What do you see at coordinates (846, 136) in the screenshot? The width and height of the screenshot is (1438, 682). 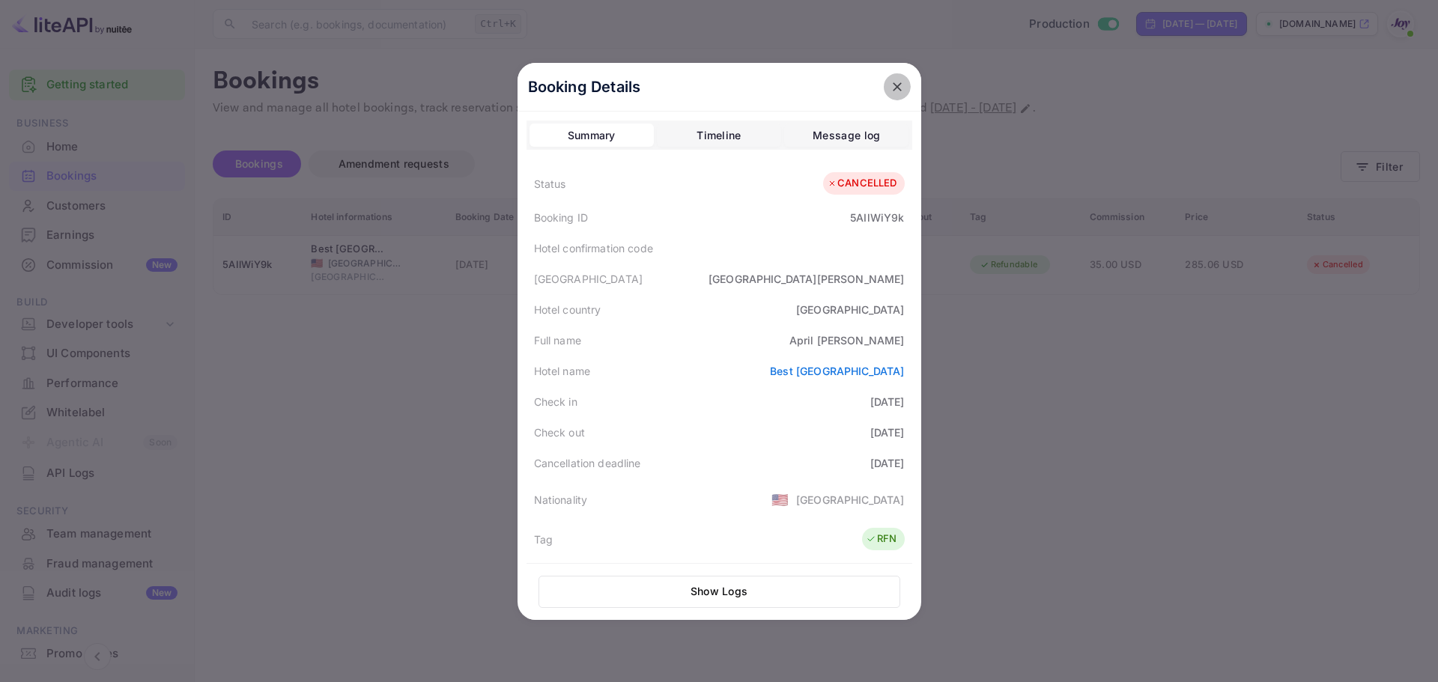 I see `button: Message log` at bounding box center [846, 136].